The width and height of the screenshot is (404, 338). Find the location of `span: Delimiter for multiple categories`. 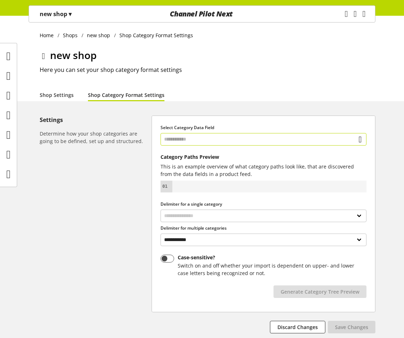

span: Delimiter for multiple categories is located at coordinates (194, 228).